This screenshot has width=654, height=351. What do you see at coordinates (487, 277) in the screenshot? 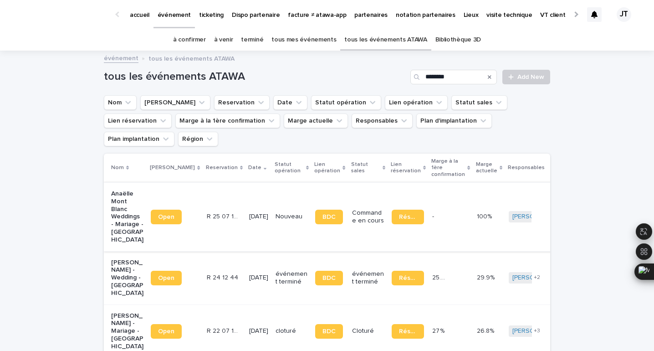
I see `p: 29.9%` at bounding box center [487, 277].